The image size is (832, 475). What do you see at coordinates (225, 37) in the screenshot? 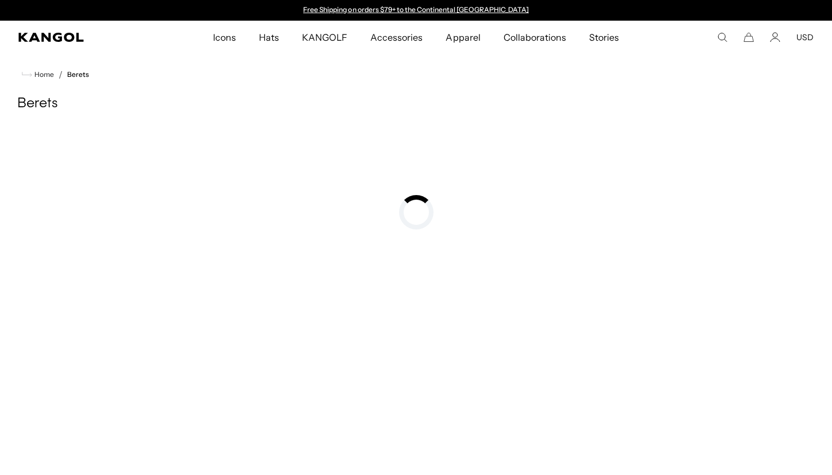
I see `span: Icons` at bounding box center [225, 37].